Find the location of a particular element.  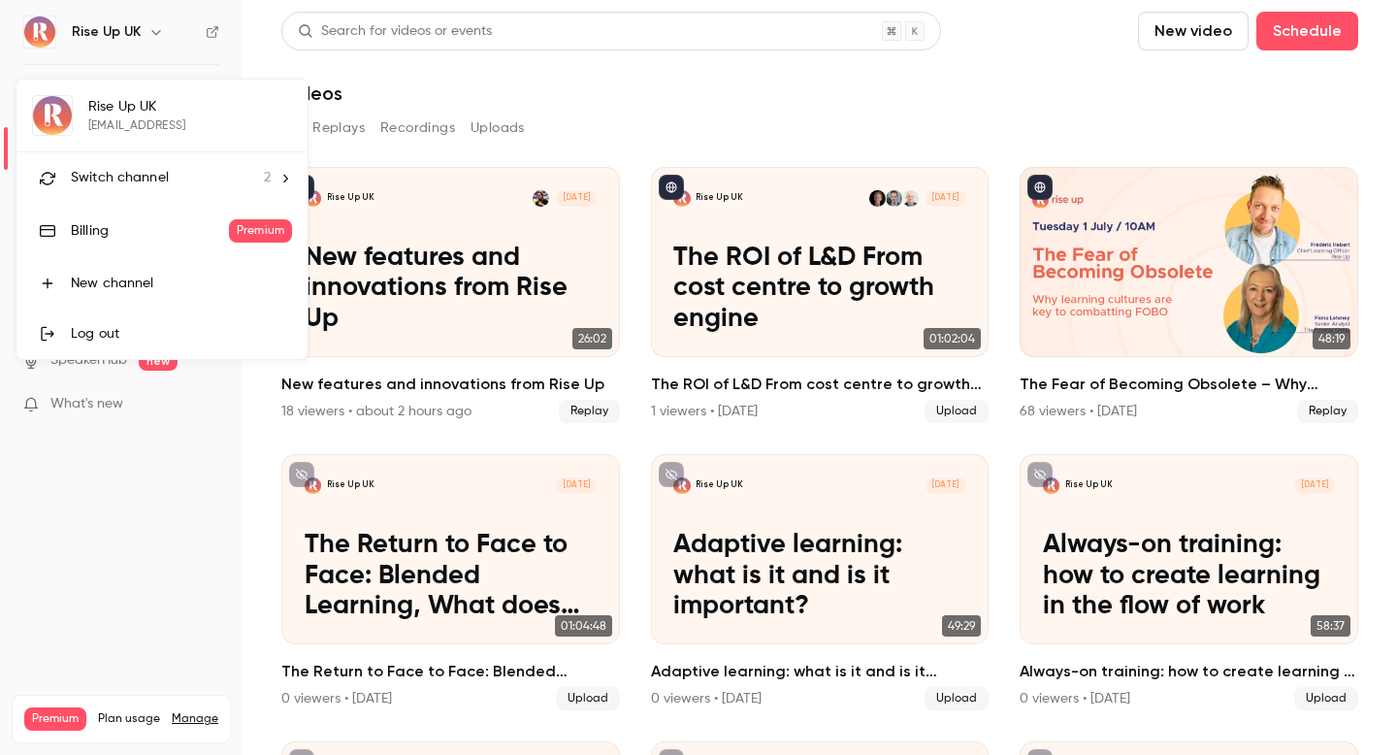

span: 2 is located at coordinates (267, 178).